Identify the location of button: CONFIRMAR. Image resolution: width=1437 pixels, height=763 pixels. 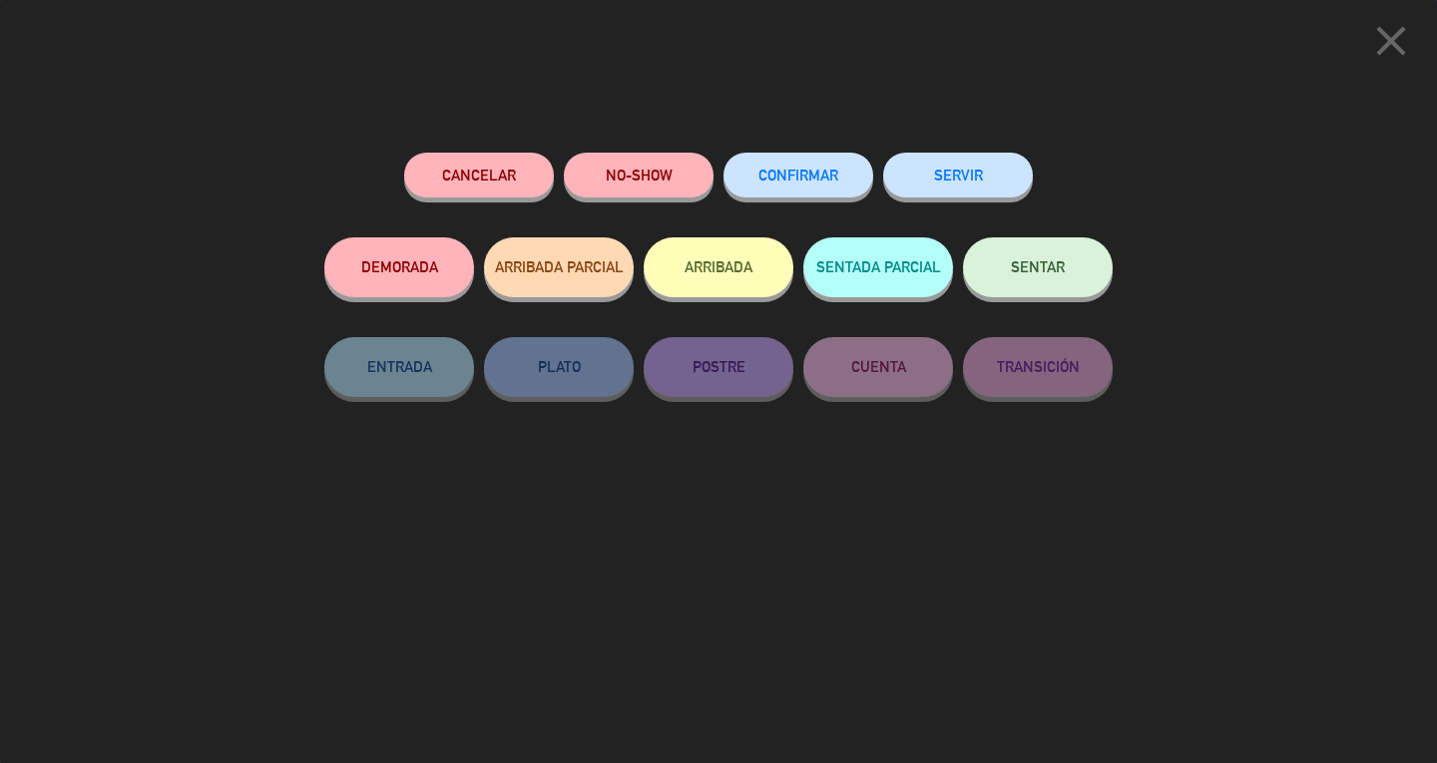
(798, 175).